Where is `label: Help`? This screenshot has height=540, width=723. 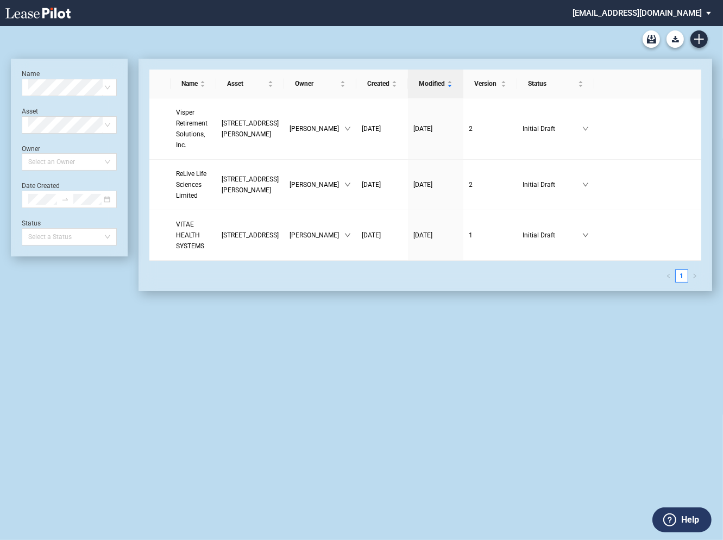
label: Help is located at coordinates (690, 520).